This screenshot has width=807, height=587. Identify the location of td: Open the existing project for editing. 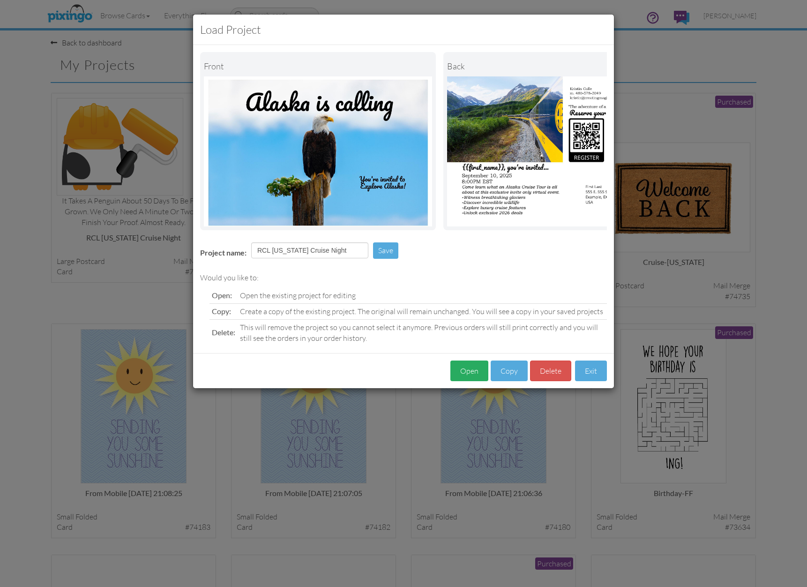
(422, 295).